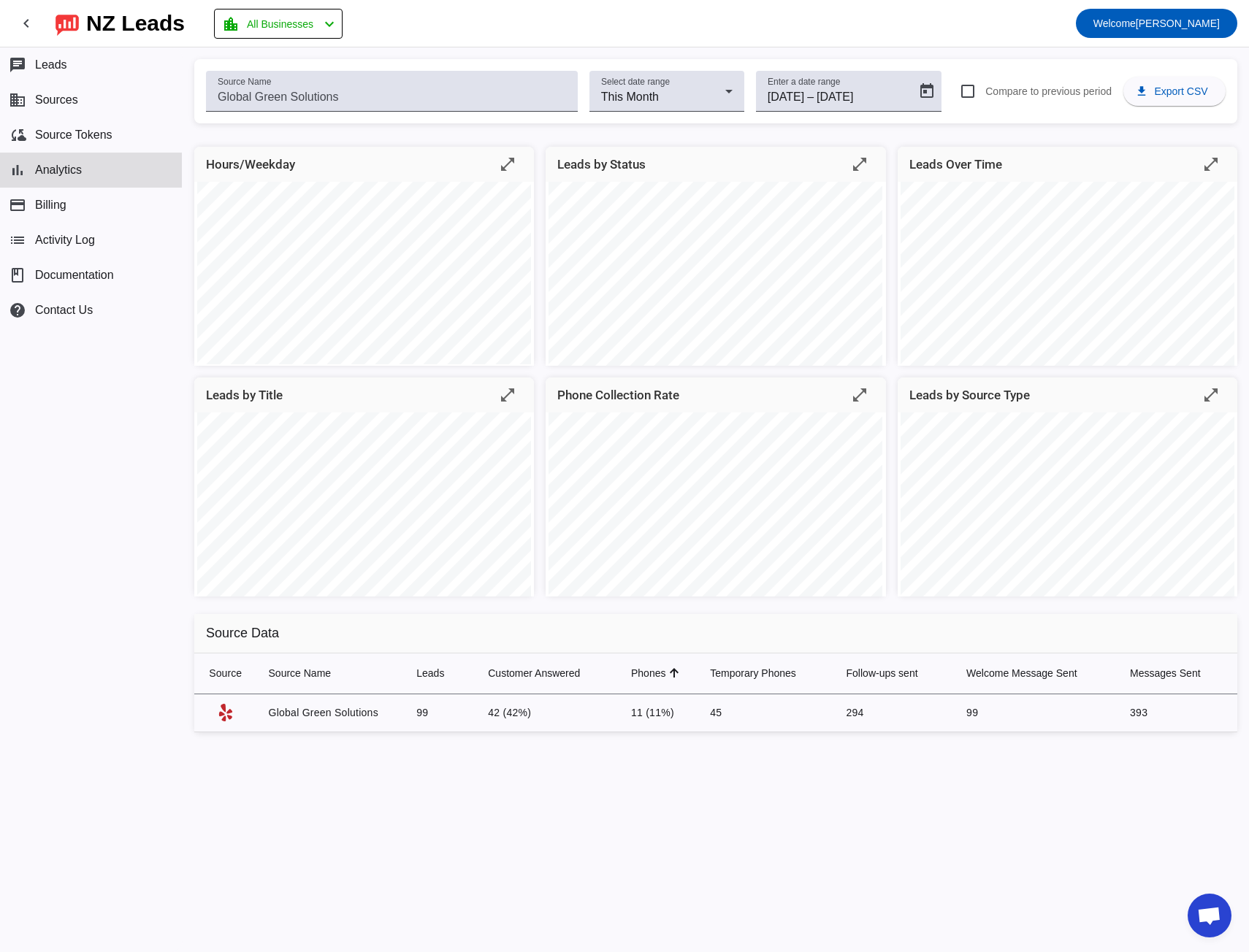  I want to click on span: Sources, so click(57, 100).